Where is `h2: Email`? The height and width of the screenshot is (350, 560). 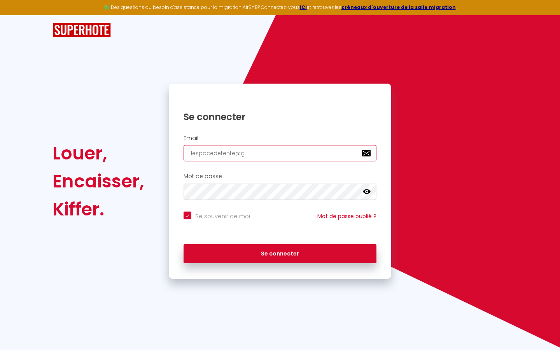
h2: Email is located at coordinates (280, 138).